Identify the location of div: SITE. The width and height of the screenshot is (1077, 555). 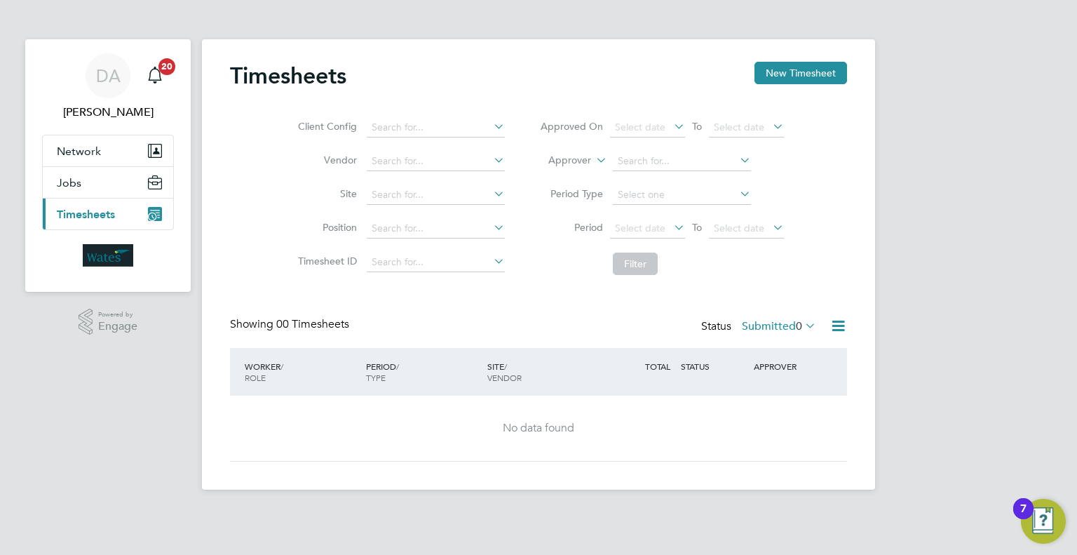
(544, 372).